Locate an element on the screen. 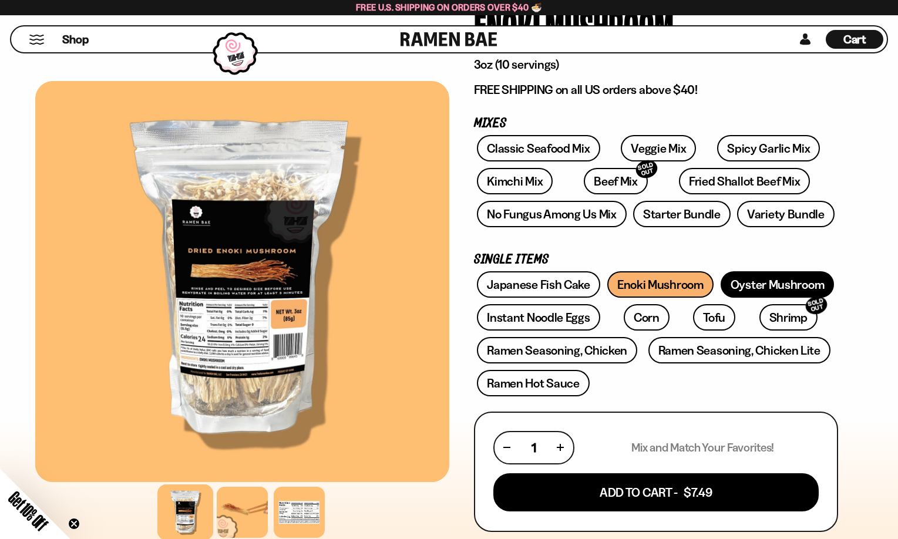 The image size is (898, 539). a: Spicy Garlic Mix is located at coordinates (768, 148).